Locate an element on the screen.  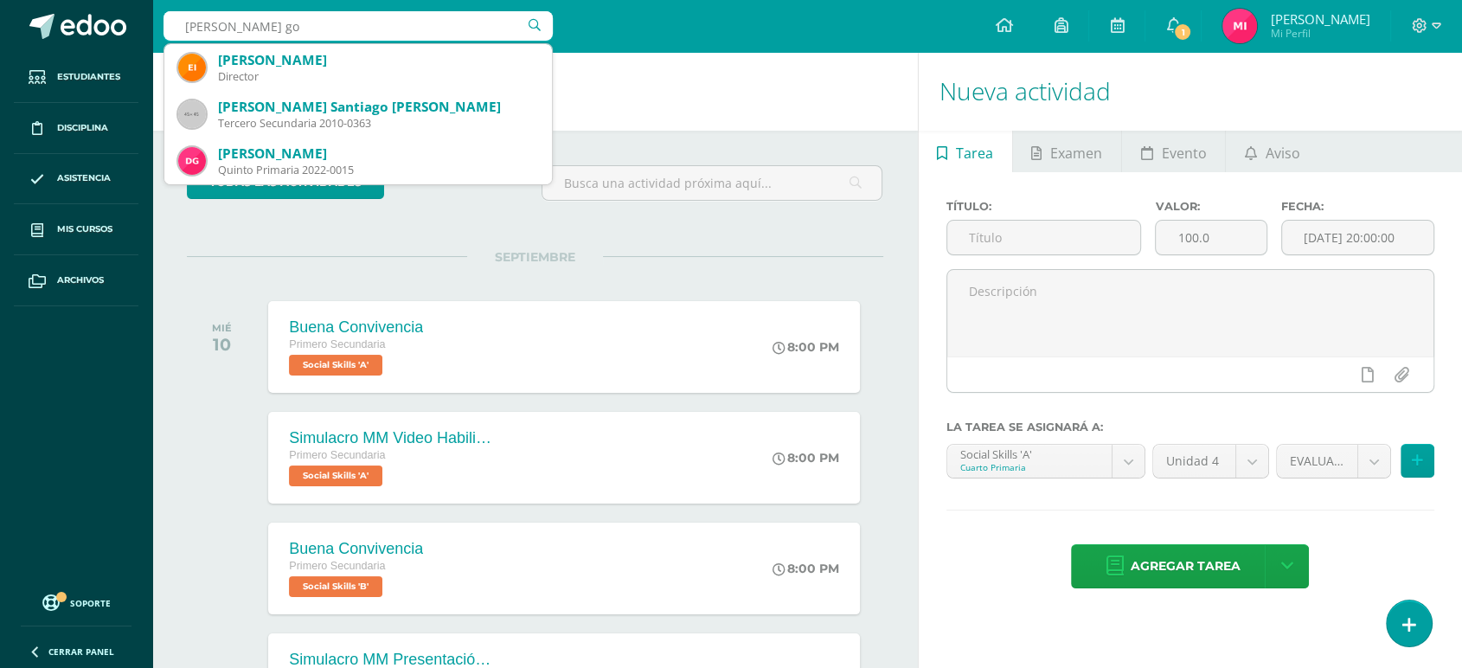
a: Asistencia is located at coordinates (76, 179).